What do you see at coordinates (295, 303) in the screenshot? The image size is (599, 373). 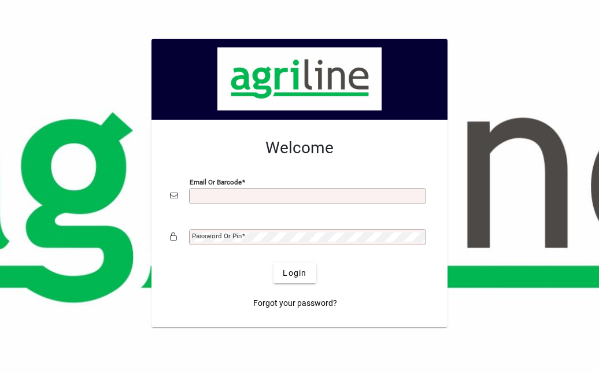 I see `span: Forgot your password?` at bounding box center [295, 303].